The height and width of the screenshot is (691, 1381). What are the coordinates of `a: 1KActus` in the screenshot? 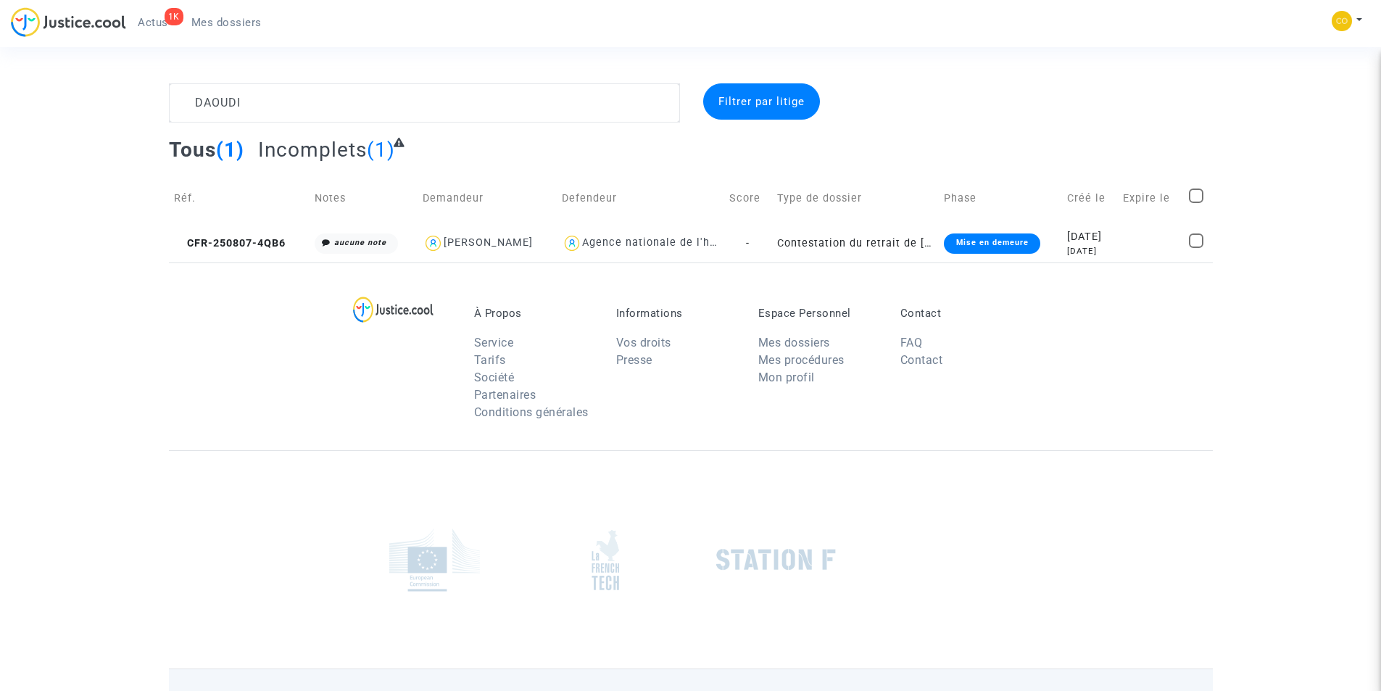 It's located at (153, 22).